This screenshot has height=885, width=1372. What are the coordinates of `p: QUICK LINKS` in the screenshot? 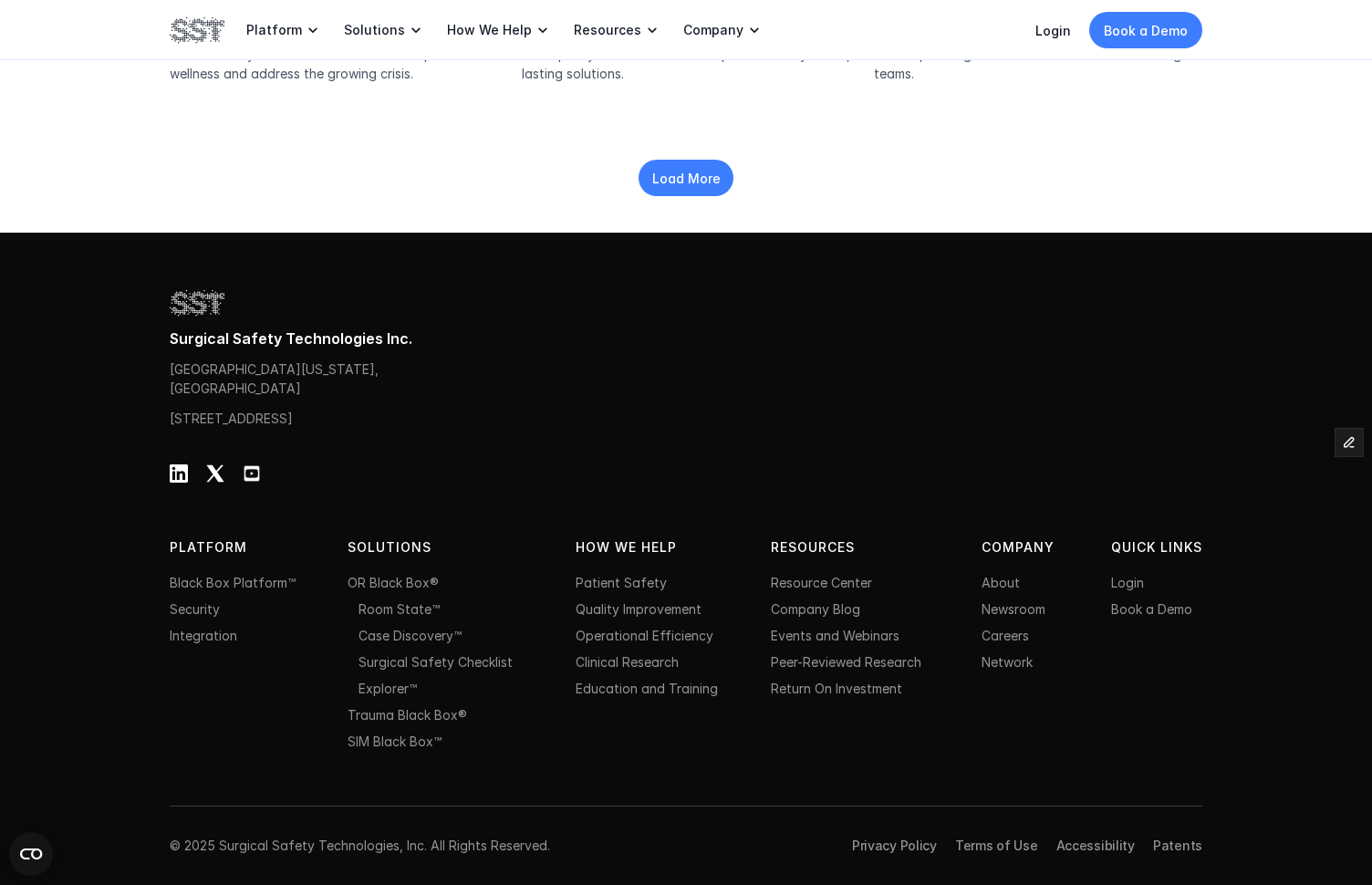 It's located at (1157, 547).